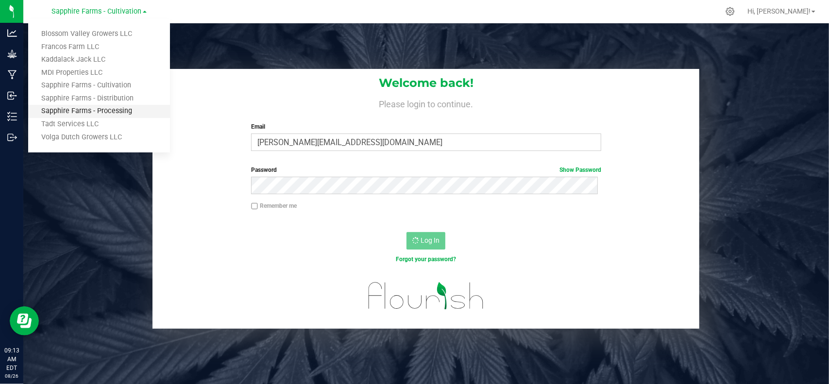 The width and height of the screenshot is (829, 384). I want to click on a: Forgot your password?, so click(426, 259).